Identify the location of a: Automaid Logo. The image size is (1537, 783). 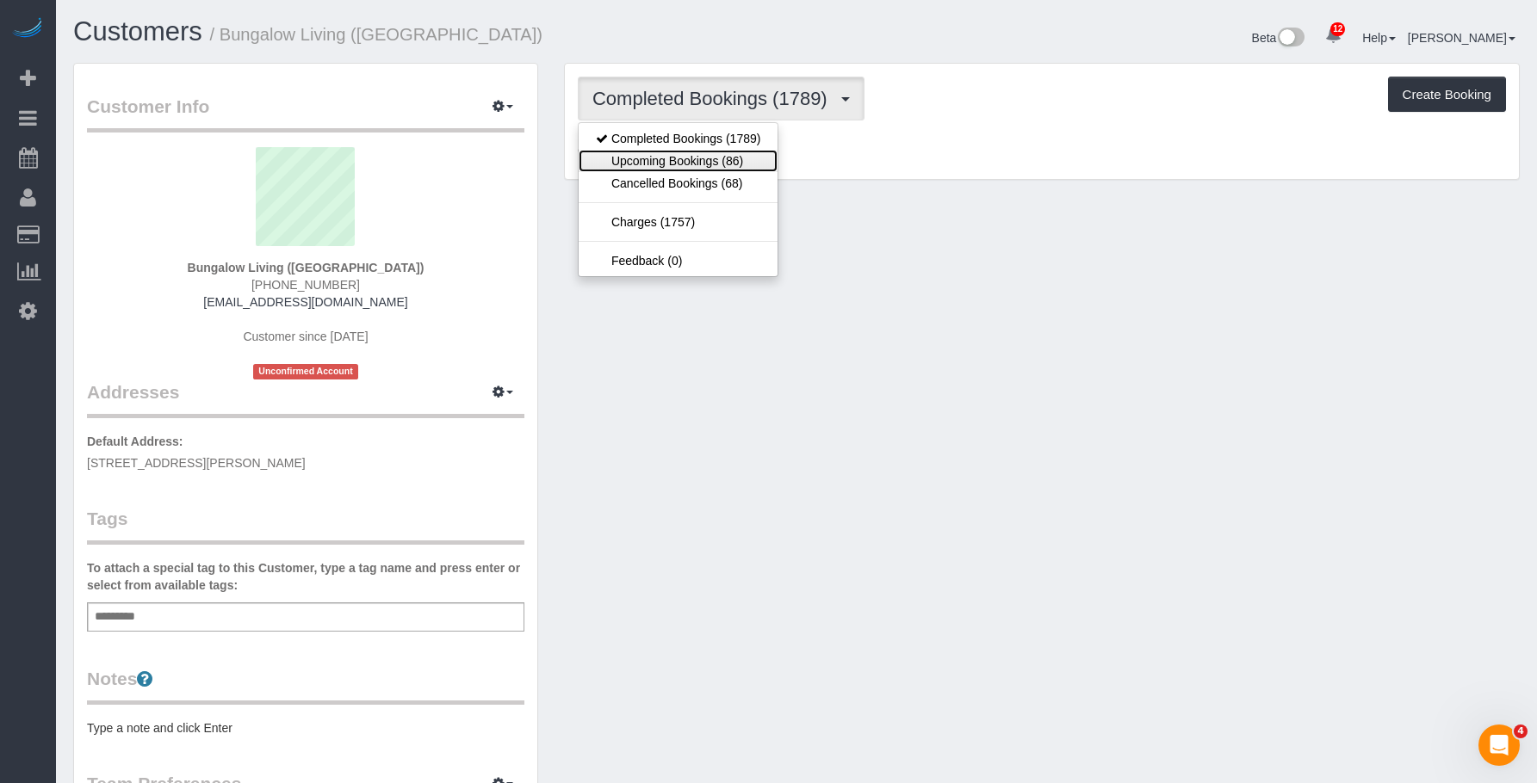
(28, 29).